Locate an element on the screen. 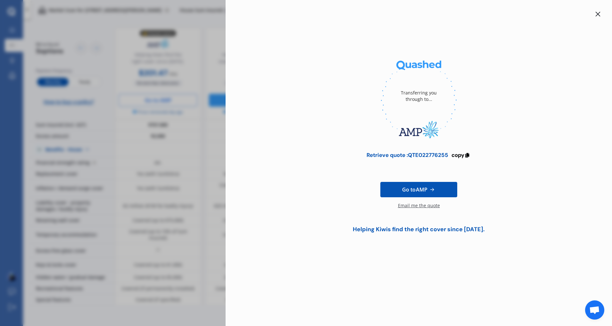  span: Go to AMP is located at coordinates (415, 190).